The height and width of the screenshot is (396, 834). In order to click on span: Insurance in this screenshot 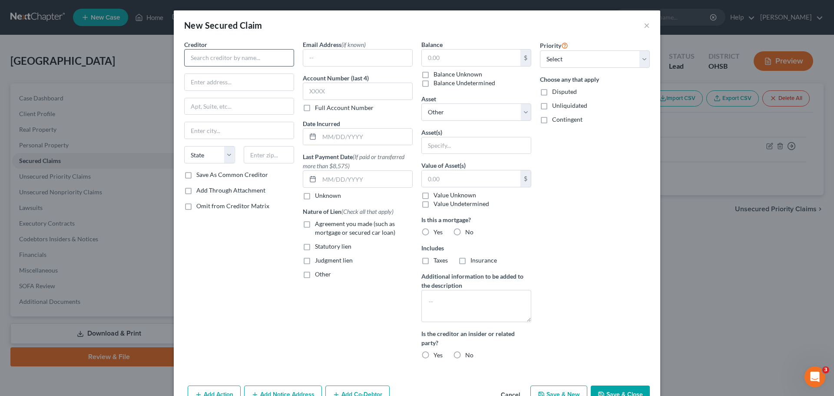, I will do `click(483, 260)`.